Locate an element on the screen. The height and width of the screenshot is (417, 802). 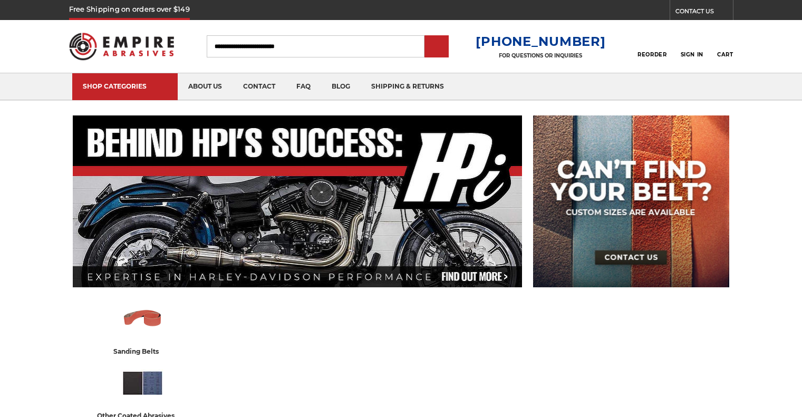
div: sanding belts is located at coordinates (143, 351).